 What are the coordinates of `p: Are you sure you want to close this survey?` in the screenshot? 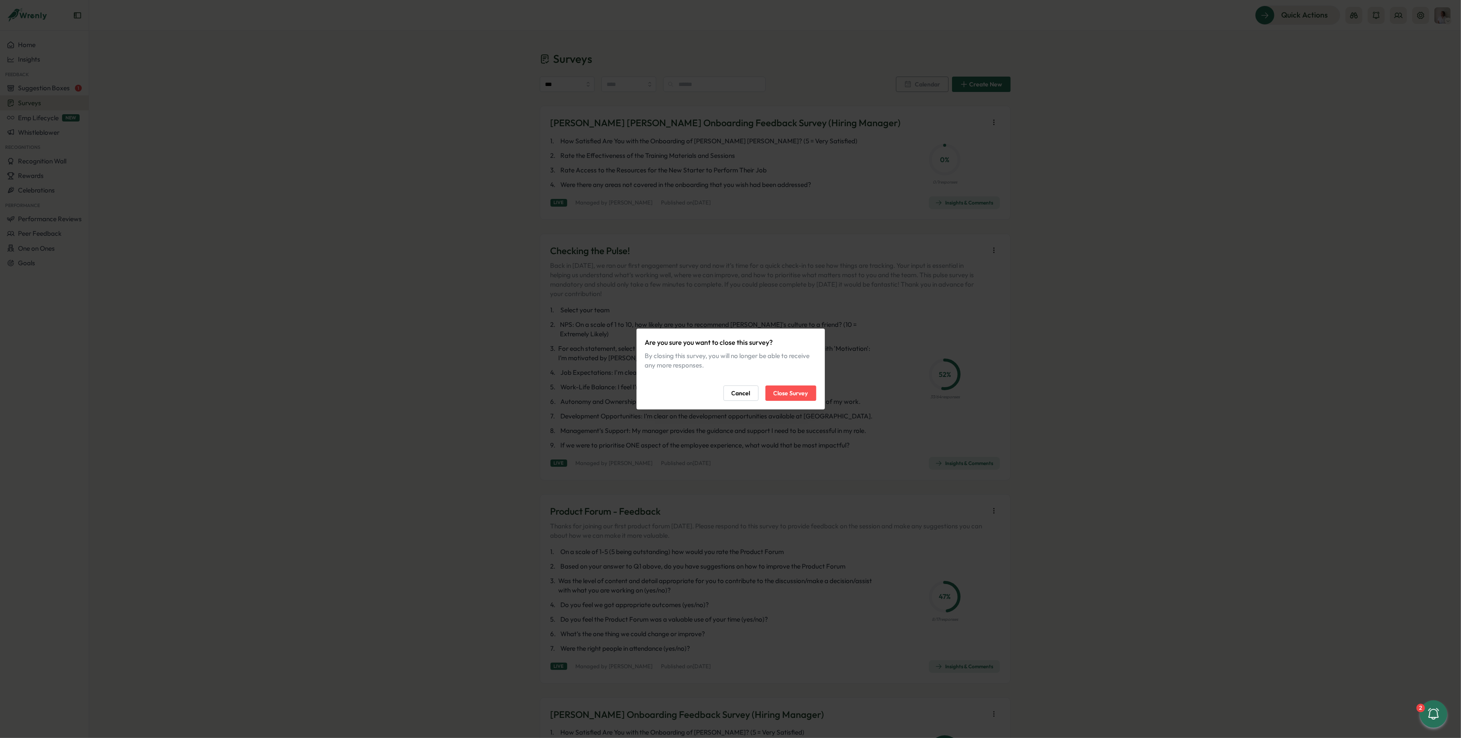 It's located at (731, 342).